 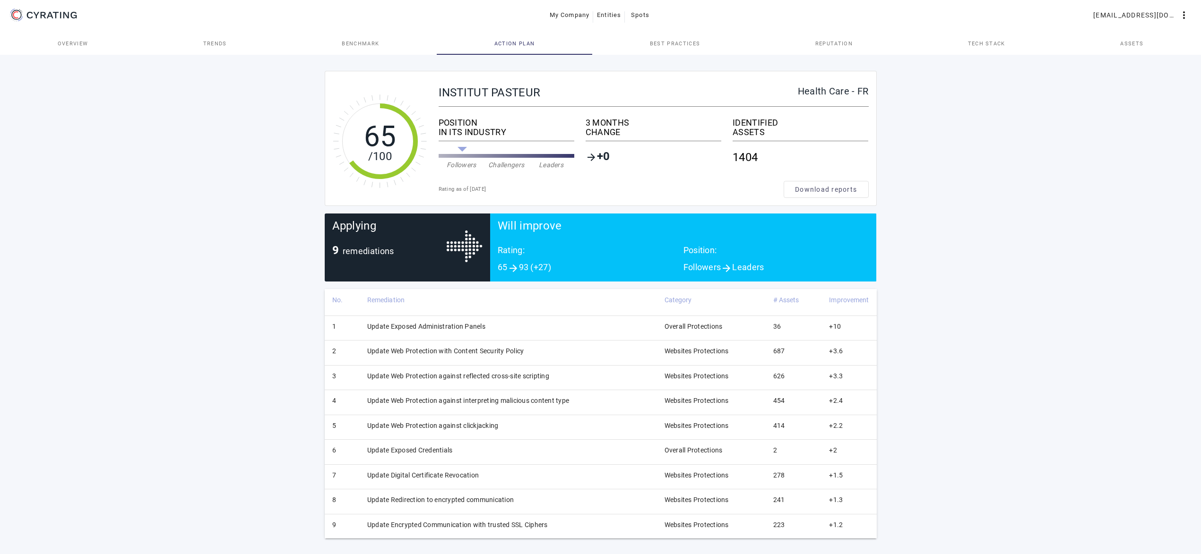 What do you see at coordinates (590, 268) in the screenshot?
I see `div: 65 93 (+27)` at bounding box center [590, 268].